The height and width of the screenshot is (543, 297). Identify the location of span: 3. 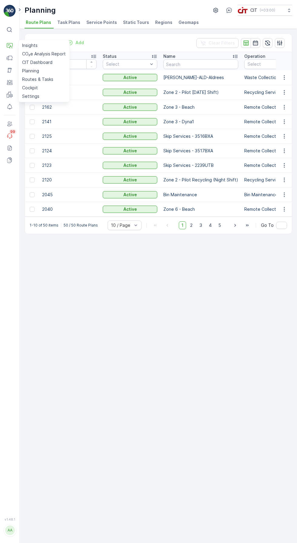
(201, 225).